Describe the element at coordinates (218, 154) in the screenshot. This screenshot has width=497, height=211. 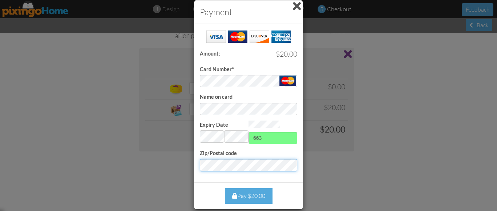
I see `label: Zip/Postal code` at that location.